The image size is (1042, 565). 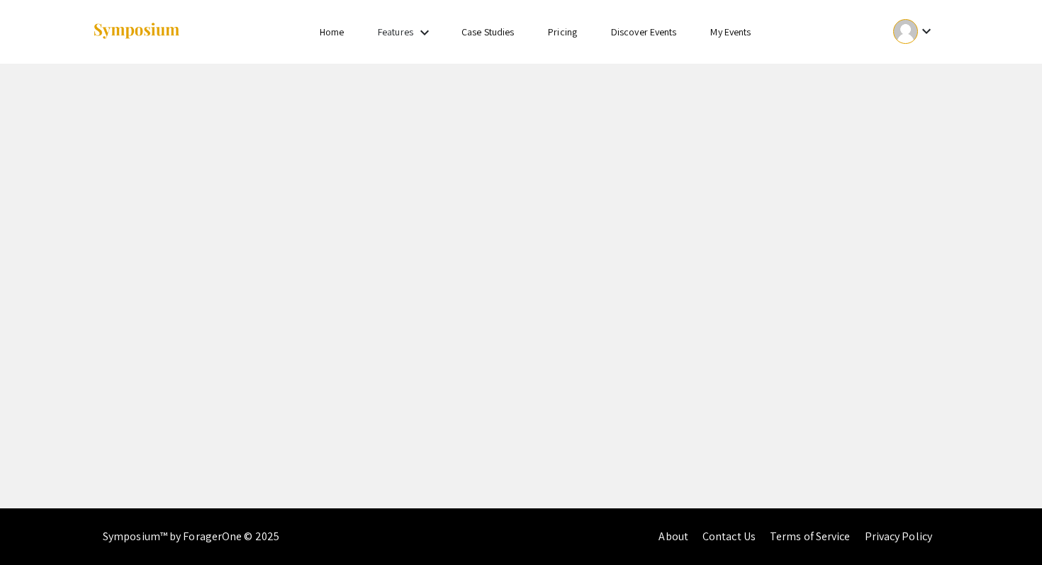 What do you see at coordinates (673, 536) in the screenshot?
I see `a: About` at bounding box center [673, 536].